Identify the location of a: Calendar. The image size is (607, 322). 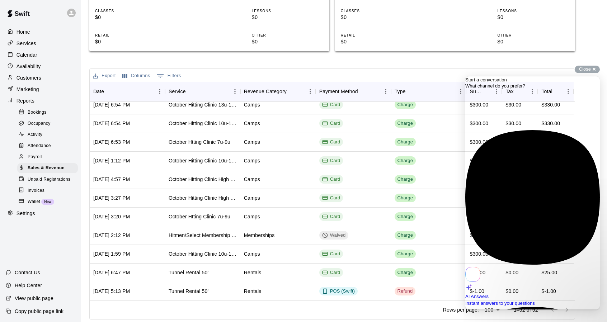
(40, 55).